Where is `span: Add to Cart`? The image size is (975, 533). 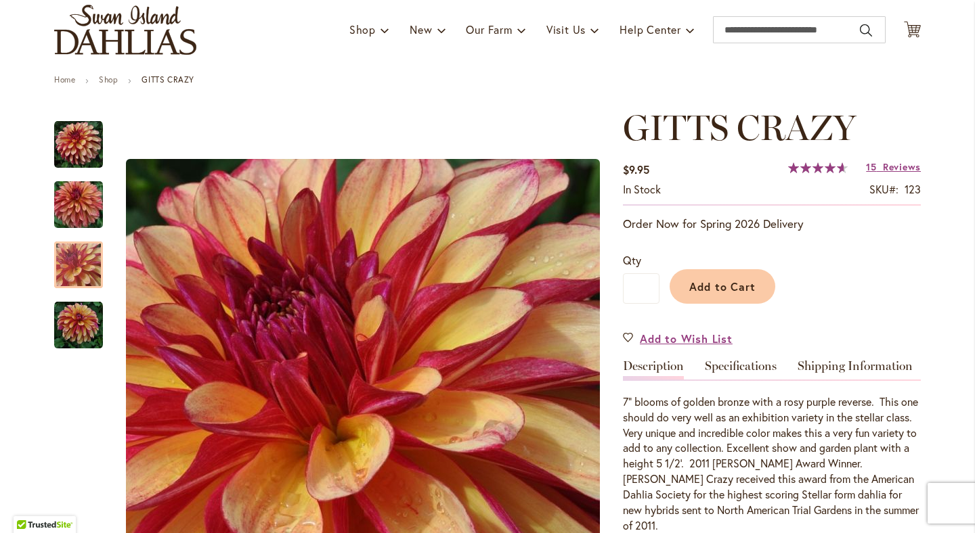 span: Add to Cart is located at coordinates (722, 286).